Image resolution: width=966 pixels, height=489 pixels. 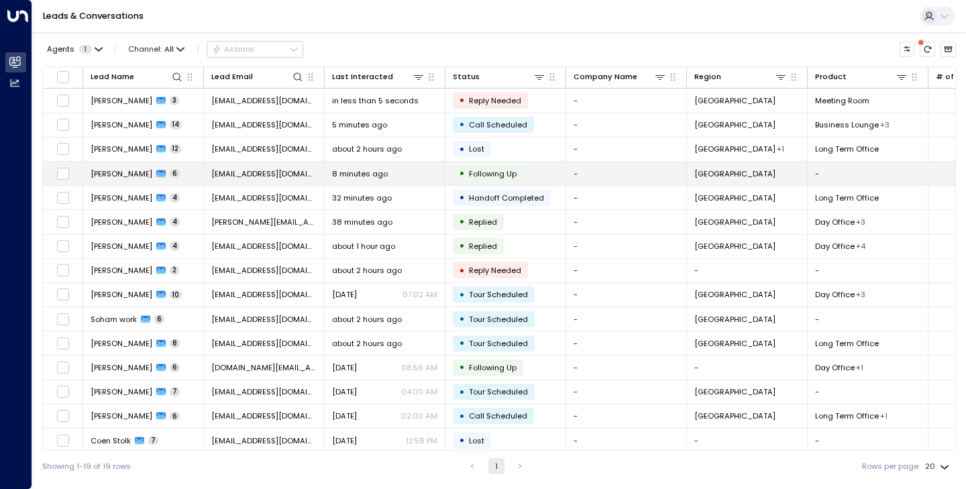 What do you see at coordinates (360, 174) in the screenshot?
I see `span: 8 minutes ago` at bounding box center [360, 174].